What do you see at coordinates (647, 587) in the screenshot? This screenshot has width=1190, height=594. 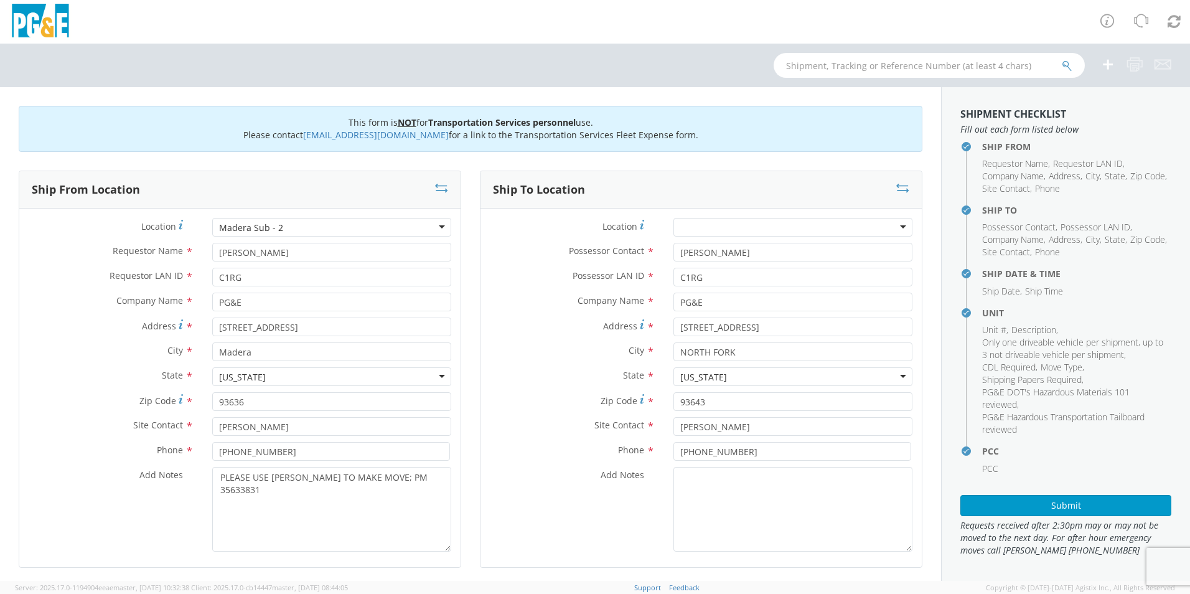 I see `a: Support` at bounding box center [647, 587].